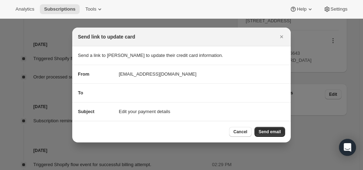 The image size is (363, 170). Describe the element at coordinates (270, 131) in the screenshot. I see `button: Send email` at that location.